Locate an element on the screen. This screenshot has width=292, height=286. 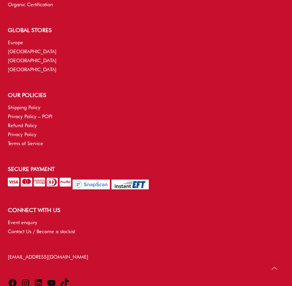
a: Privacy Policy is located at coordinates (22, 134).